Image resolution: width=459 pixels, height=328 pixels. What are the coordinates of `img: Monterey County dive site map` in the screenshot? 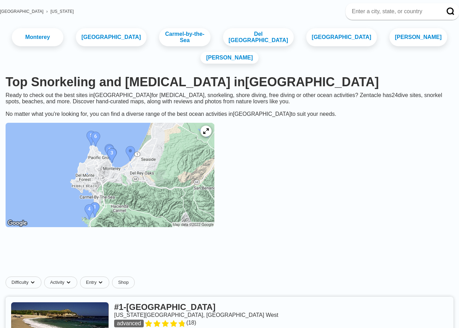 It's located at (110, 175).